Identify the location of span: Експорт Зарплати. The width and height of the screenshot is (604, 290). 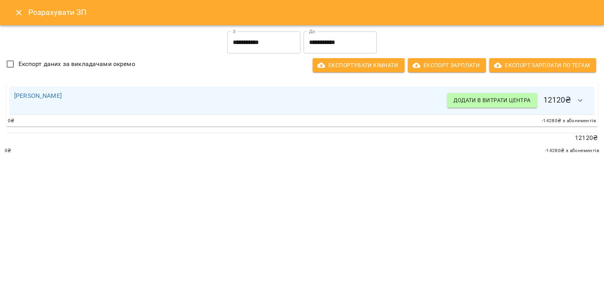
(446, 65).